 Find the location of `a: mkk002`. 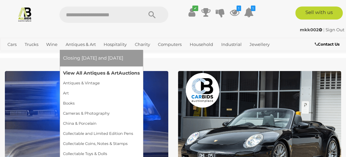

a: mkk002 is located at coordinates (312, 30).